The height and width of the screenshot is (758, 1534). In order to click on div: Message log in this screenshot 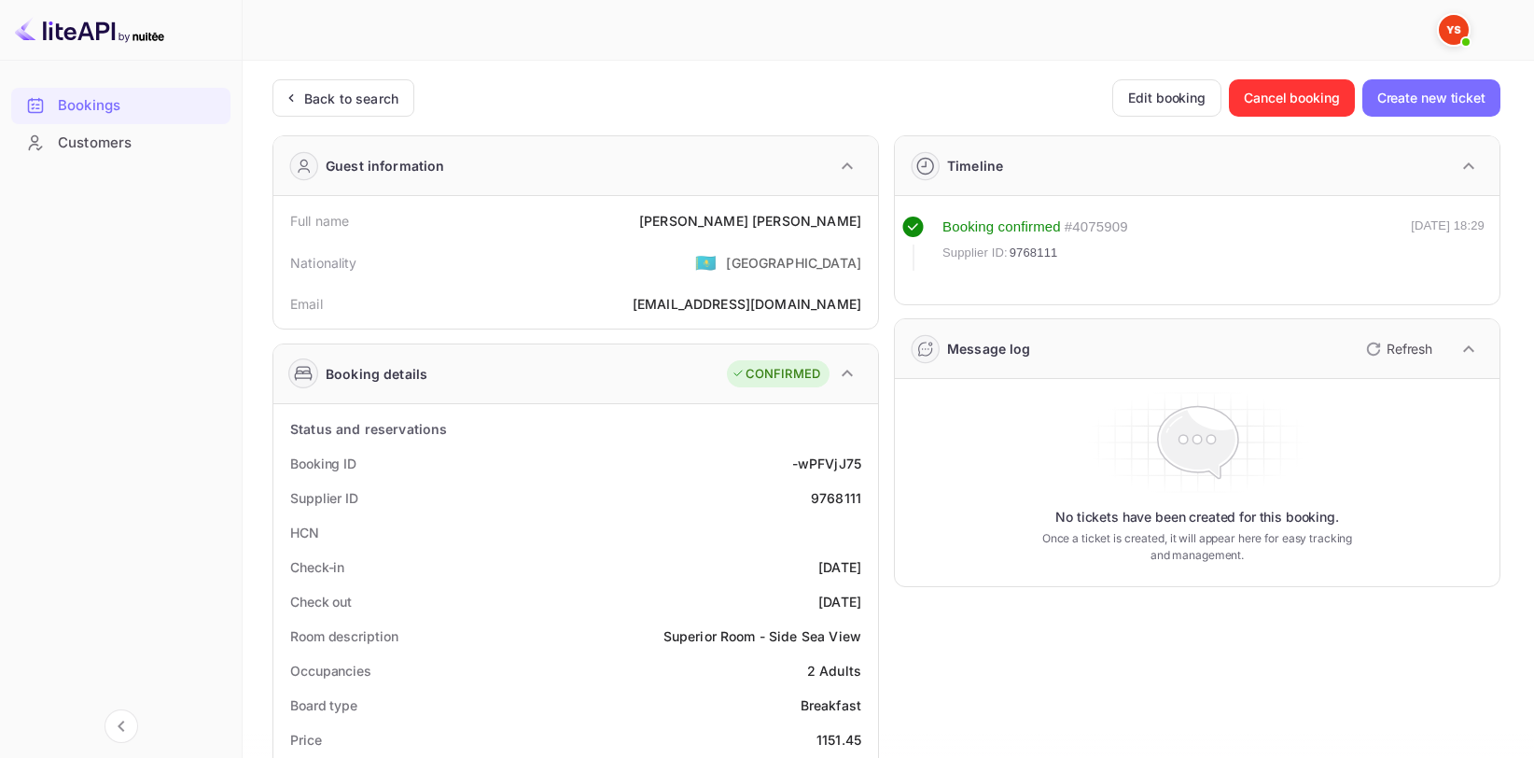, I will do `click(989, 348)`.